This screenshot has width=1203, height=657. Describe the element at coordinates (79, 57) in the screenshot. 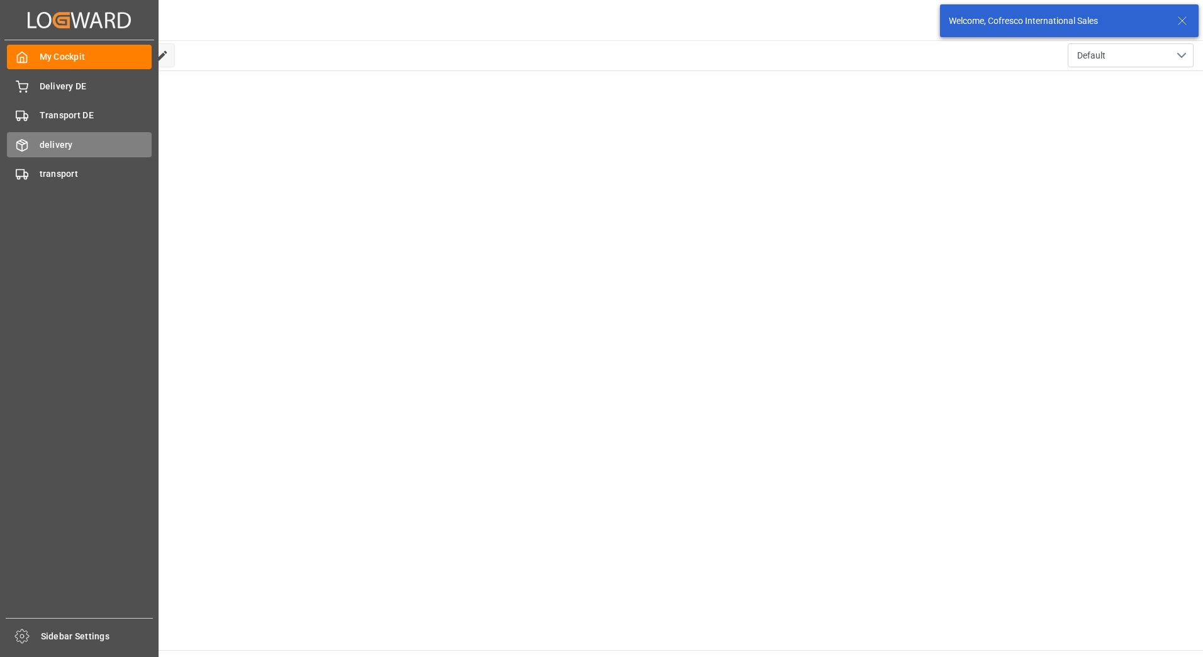

I see `a: My Cockpit` at that location.